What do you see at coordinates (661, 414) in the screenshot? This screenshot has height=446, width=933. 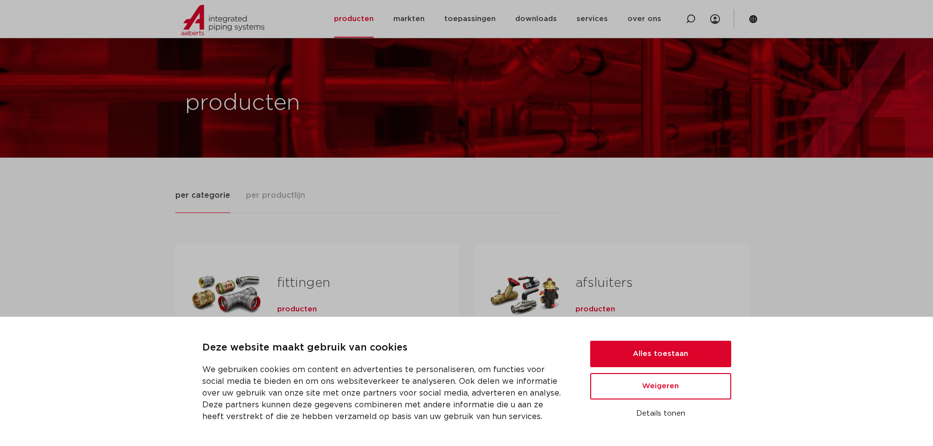 I see `button: Details tonen` at bounding box center [661, 414].